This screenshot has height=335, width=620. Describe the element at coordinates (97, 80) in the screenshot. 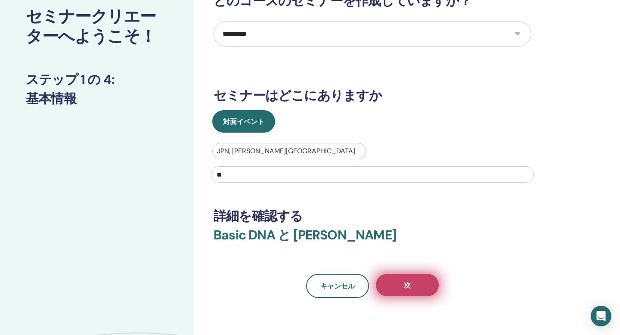

I see `h3: ステップ 1 の 4 :` at that location.